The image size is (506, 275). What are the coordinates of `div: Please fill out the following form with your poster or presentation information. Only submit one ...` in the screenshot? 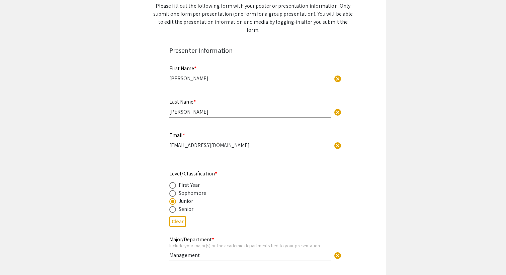 It's located at (253, 18).